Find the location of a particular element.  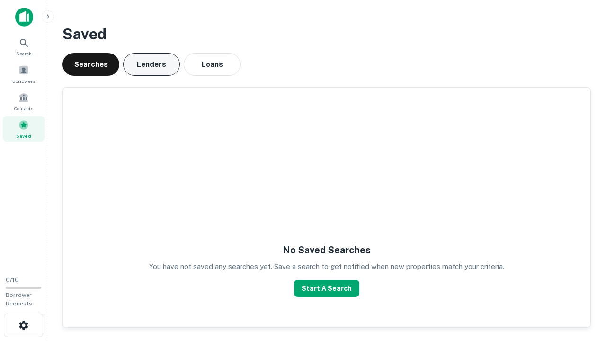

span: Borrowers is located at coordinates (24, 81).